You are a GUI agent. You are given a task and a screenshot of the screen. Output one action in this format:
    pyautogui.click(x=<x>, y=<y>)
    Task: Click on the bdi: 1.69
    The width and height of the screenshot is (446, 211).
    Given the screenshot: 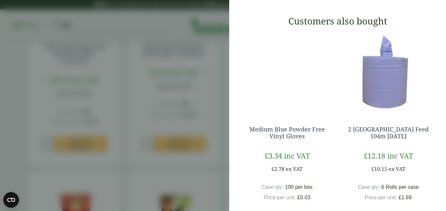 What is the action you would take?
    pyautogui.click(x=405, y=197)
    